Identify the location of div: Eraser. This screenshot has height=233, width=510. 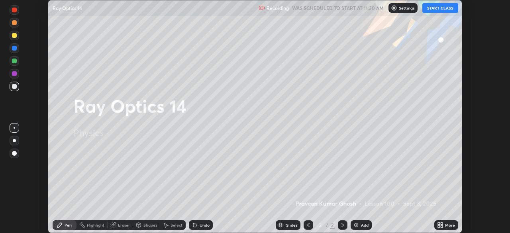
(124, 225).